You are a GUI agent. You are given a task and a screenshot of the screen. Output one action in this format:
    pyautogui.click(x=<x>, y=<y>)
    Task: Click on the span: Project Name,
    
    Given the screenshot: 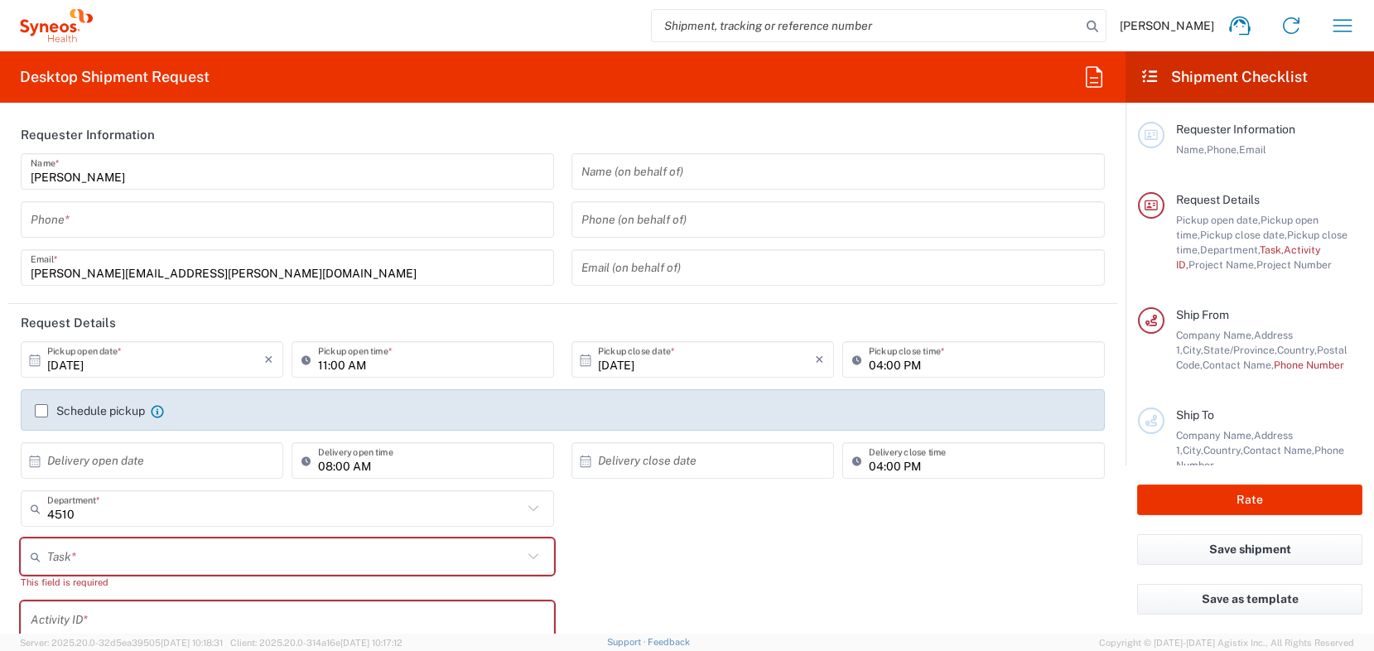 What is the action you would take?
    pyautogui.click(x=1223, y=264)
    